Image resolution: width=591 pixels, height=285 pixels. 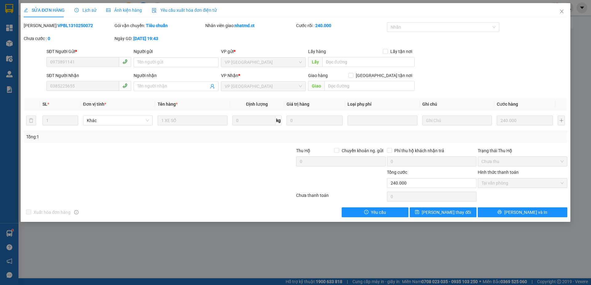 I want to click on b: nhatmd.ct, so click(x=244, y=26).